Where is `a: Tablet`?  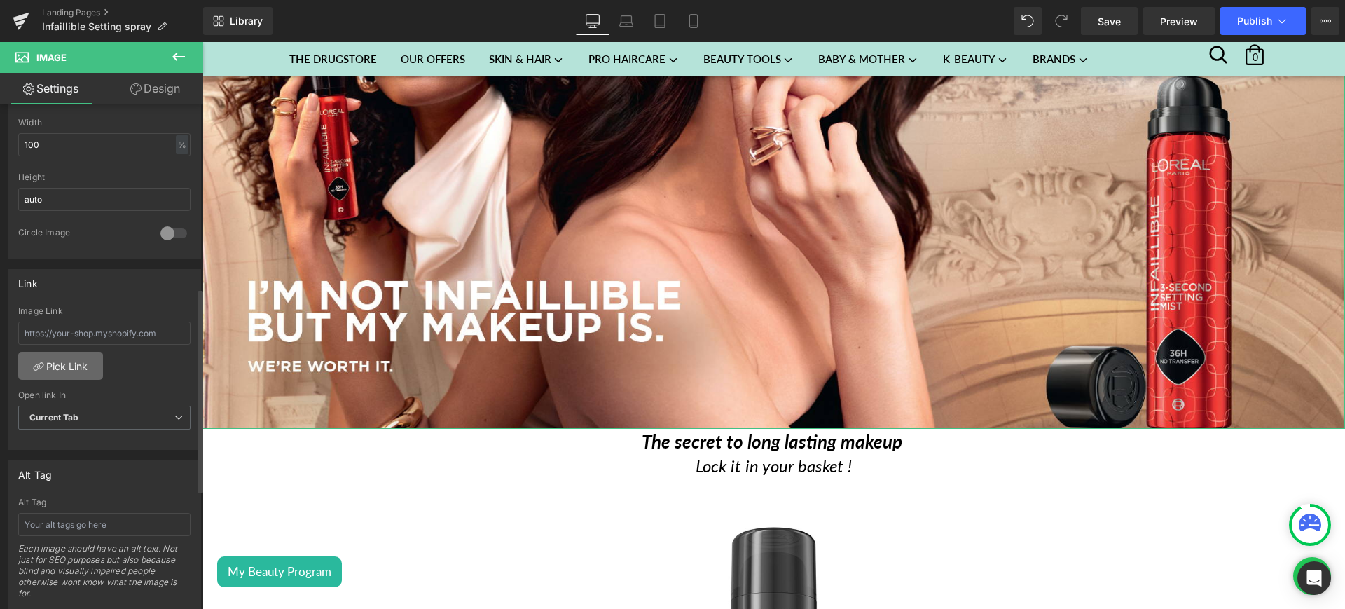
a: Tablet is located at coordinates (660, 21).